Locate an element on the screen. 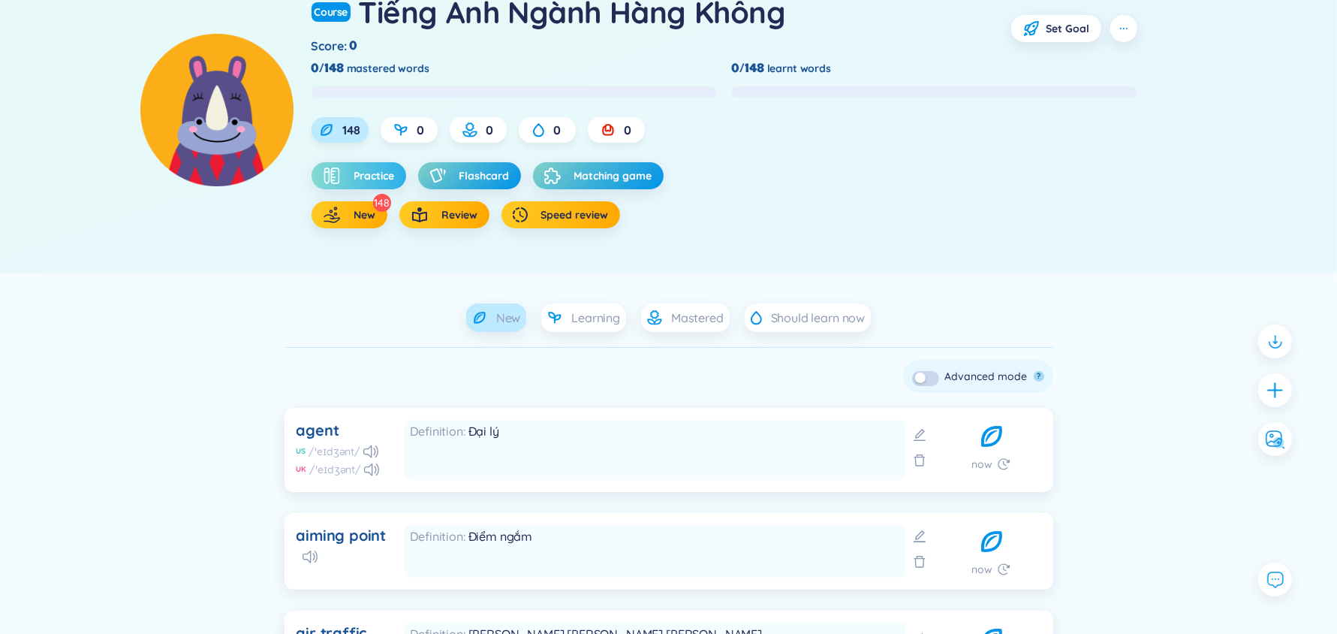 Image resolution: width=1337 pixels, height=634 pixels. img: tab_domain_overview_orange.svg is located at coordinates (47, 93).